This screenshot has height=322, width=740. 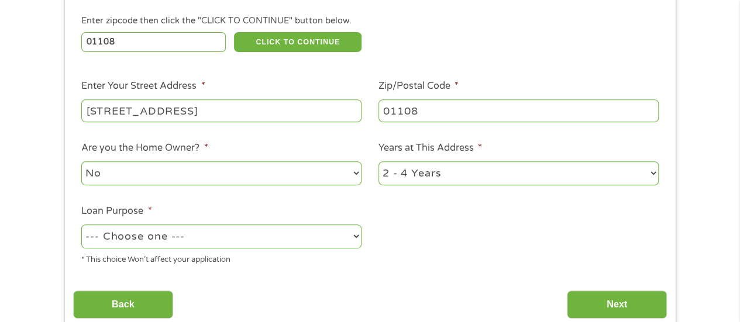 I want to click on input: Back, so click(x=123, y=305).